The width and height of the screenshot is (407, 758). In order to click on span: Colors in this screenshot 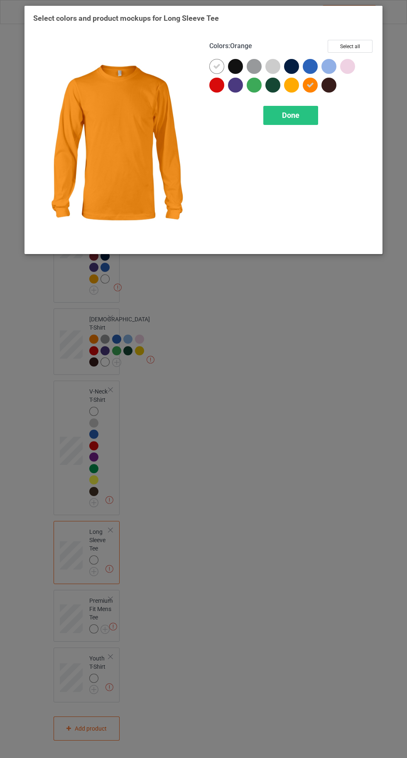, I will do `click(219, 46)`.